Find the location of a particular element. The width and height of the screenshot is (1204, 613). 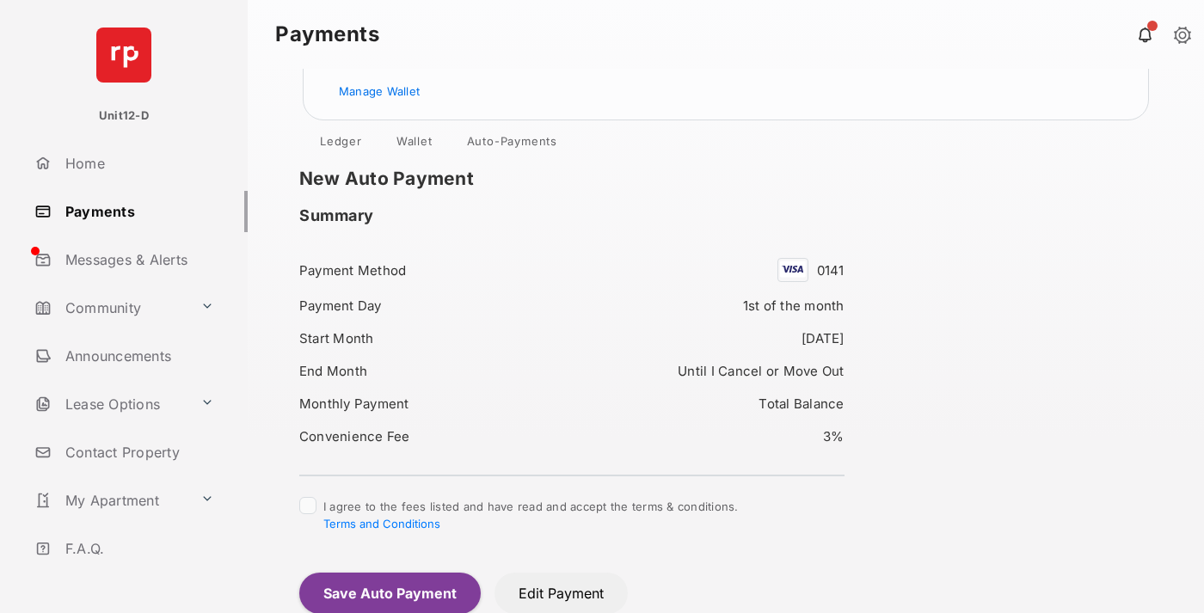

h1: New Auto Payment is located at coordinates (585, 179).